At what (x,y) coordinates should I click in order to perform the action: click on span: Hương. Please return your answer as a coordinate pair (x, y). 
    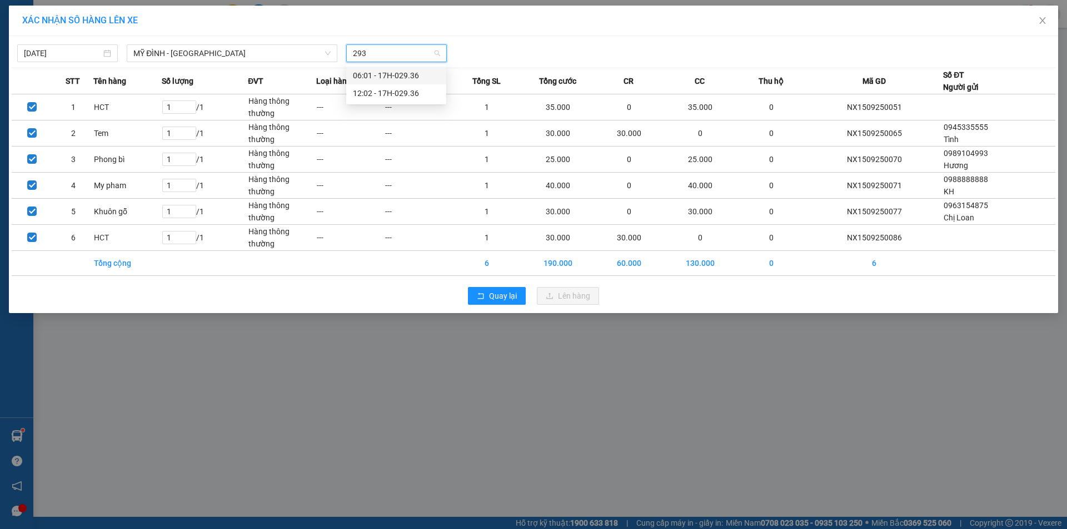
    Looking at the image, I should click on (955, 166).